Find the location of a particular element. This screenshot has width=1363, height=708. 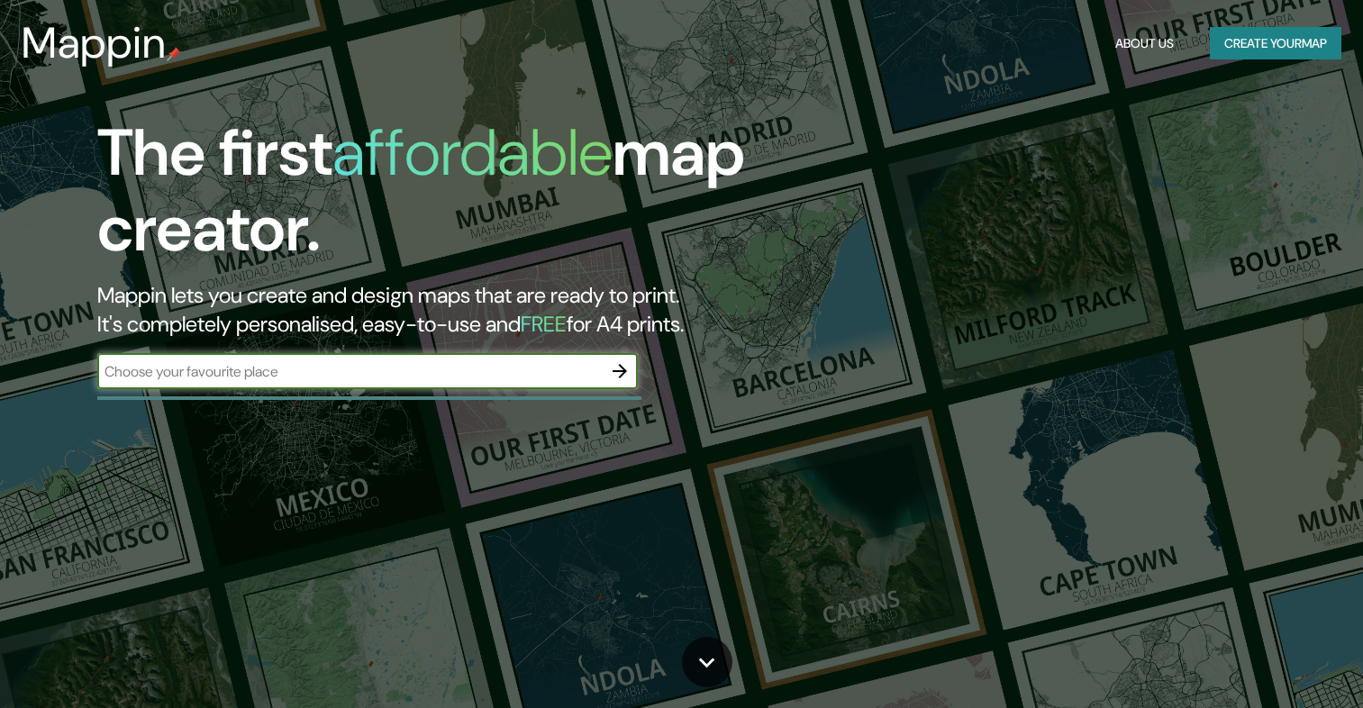

button: About Us is located at coordinates (1144, 43).